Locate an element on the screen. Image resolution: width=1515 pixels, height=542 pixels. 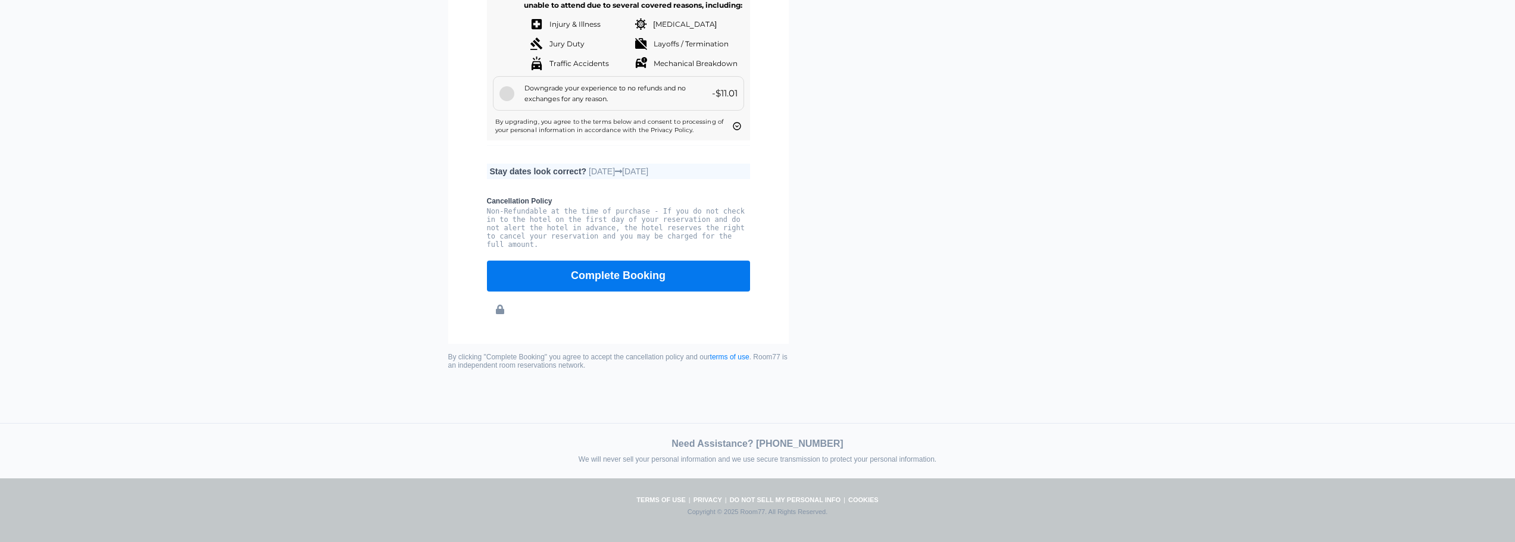
div: We will never sell your personal information and we use secure transmission to protect your perso... is located at coordinates (758, 460).